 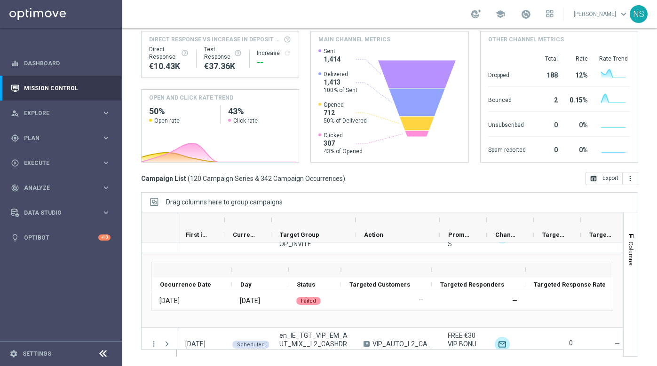 What do you see at coordinates (287, 53) in the screenshot?
I see `i: refresh` at bounding box center [287, 53].